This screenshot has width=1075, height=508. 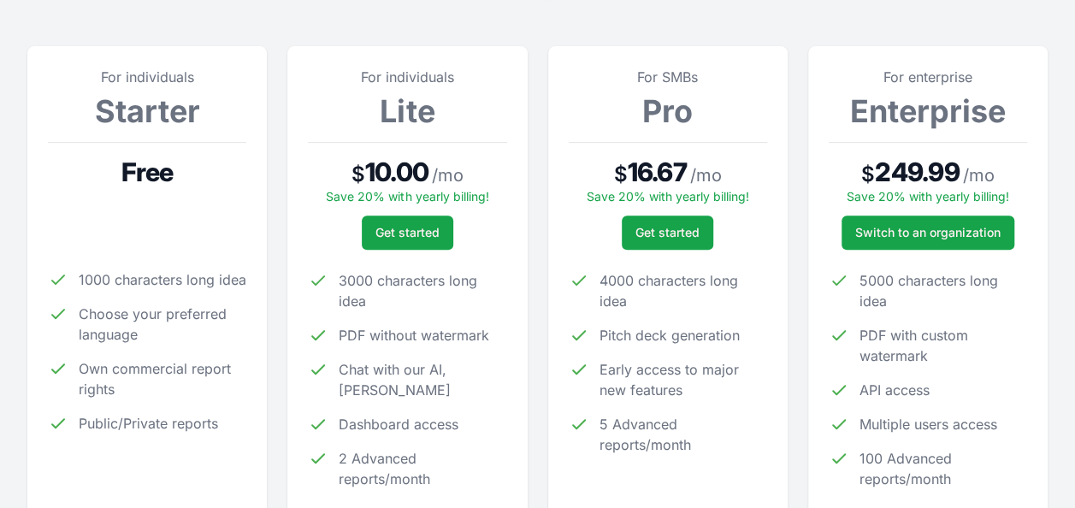 What do you see at coordinates (928, 233) in the screenshot?
I see `a: Switch to an organization` at bounding box center [928, 233].